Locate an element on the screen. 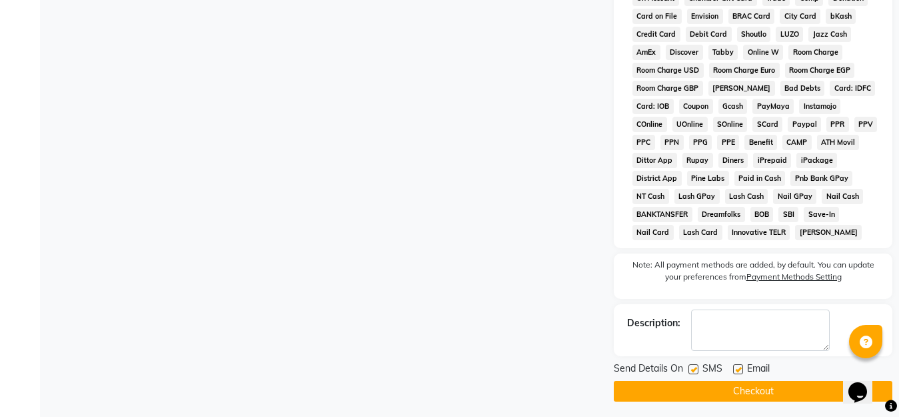 The width and height of the screenshot is (899, 417). span: Online W is located at coordinates (763, 52).